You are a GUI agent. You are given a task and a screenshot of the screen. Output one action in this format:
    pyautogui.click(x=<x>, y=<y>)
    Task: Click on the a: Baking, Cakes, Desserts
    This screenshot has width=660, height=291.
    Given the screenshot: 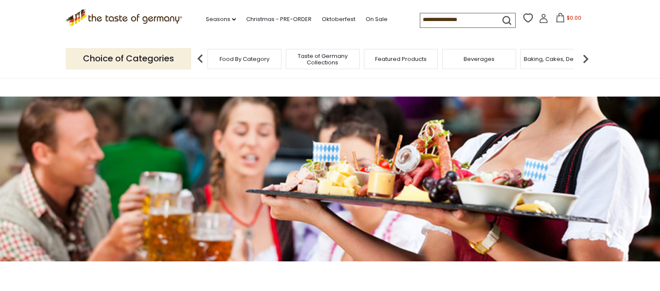 What is the action you would take?
    pyautogui.click(x=557, y=59)
    